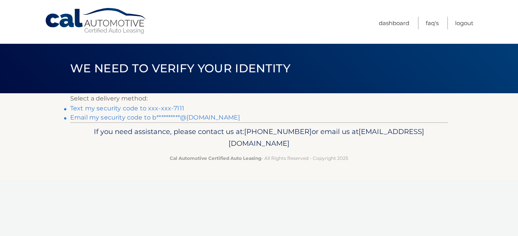 This screenshot has height=236, width=518. Describe the element at coordinates (432, 23) in the screenshot. I see `a: FAQ's` at that location.